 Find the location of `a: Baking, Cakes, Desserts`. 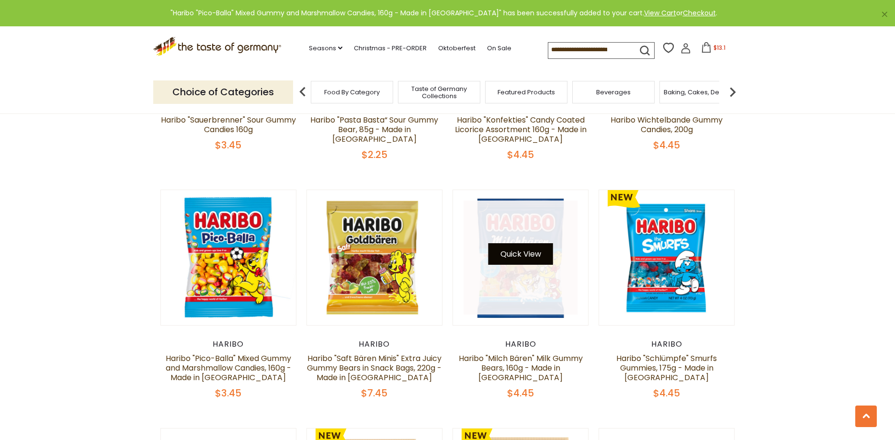

a: Baking, Cakes, Desserts is located at coordinates (701, 92).